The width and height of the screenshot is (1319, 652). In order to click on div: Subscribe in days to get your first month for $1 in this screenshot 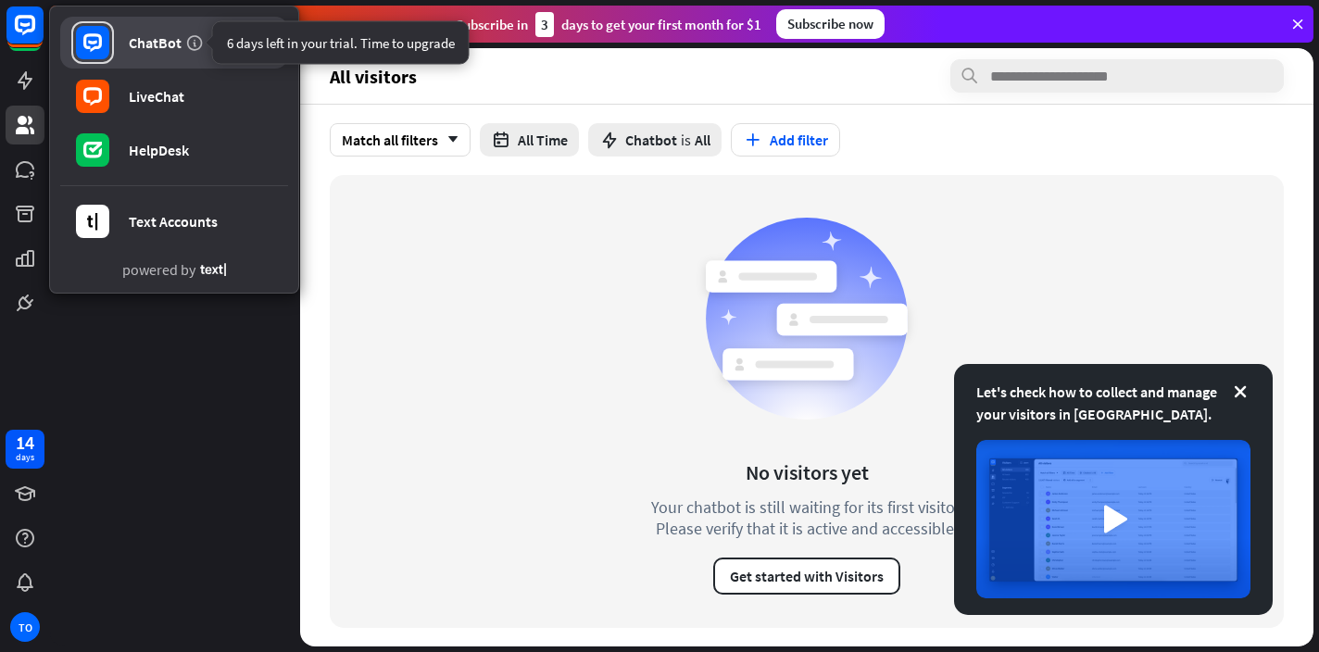, I will do `click(609, 24)`.